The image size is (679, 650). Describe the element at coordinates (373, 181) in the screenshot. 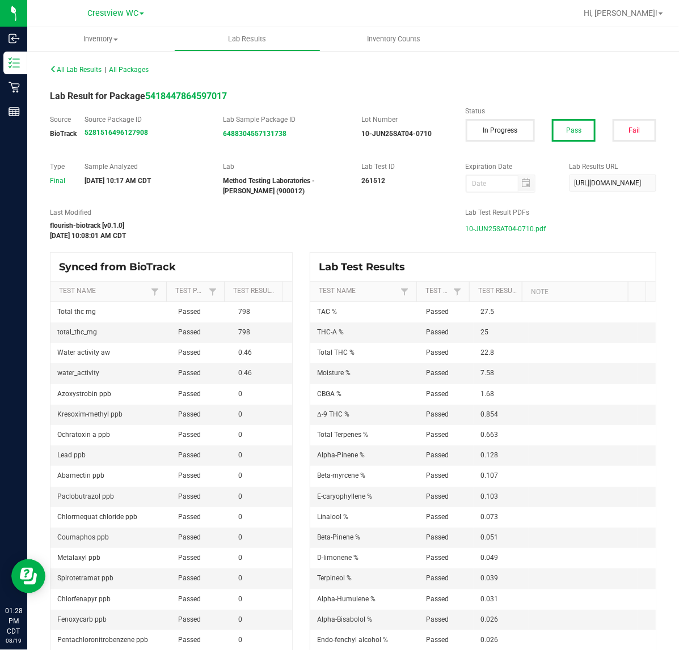

I see `strong: 261512` at that location.